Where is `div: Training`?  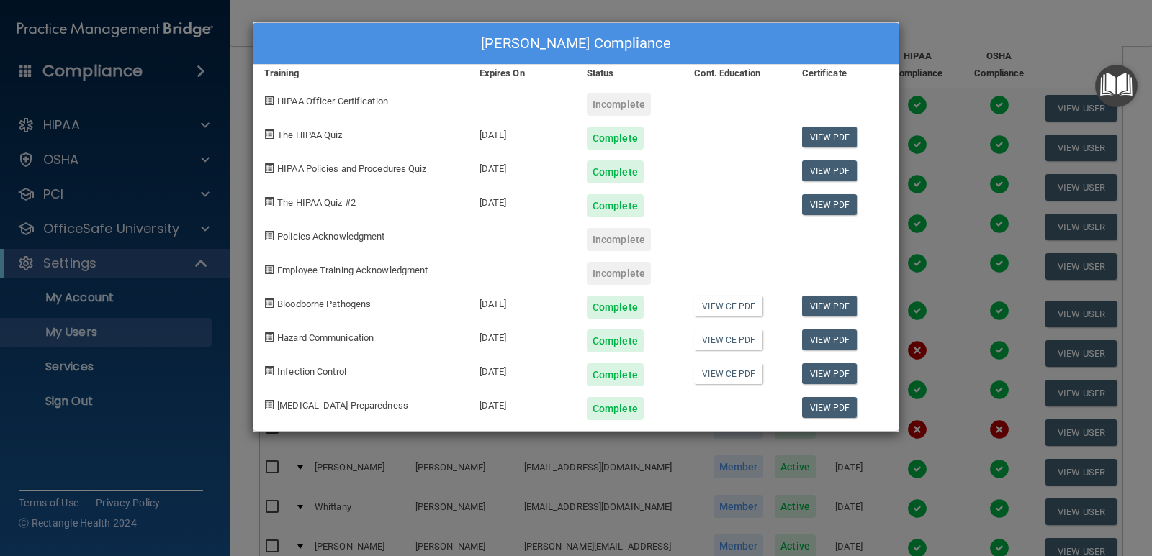 div: Training is located at coordinates (361, 73).